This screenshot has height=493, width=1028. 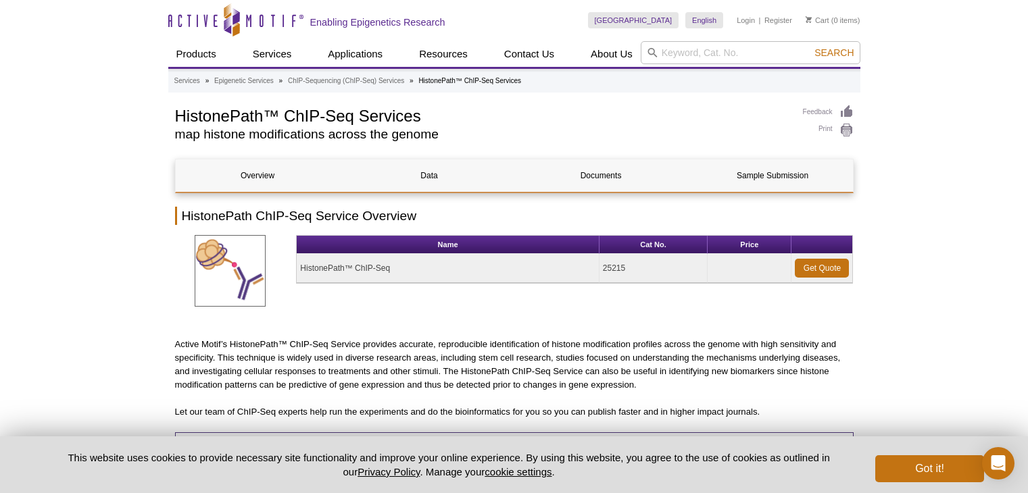 What do you see at coordinates (828, 112) in the screenshot?
I see `a: Feedback` at bounding box center [828, 112].